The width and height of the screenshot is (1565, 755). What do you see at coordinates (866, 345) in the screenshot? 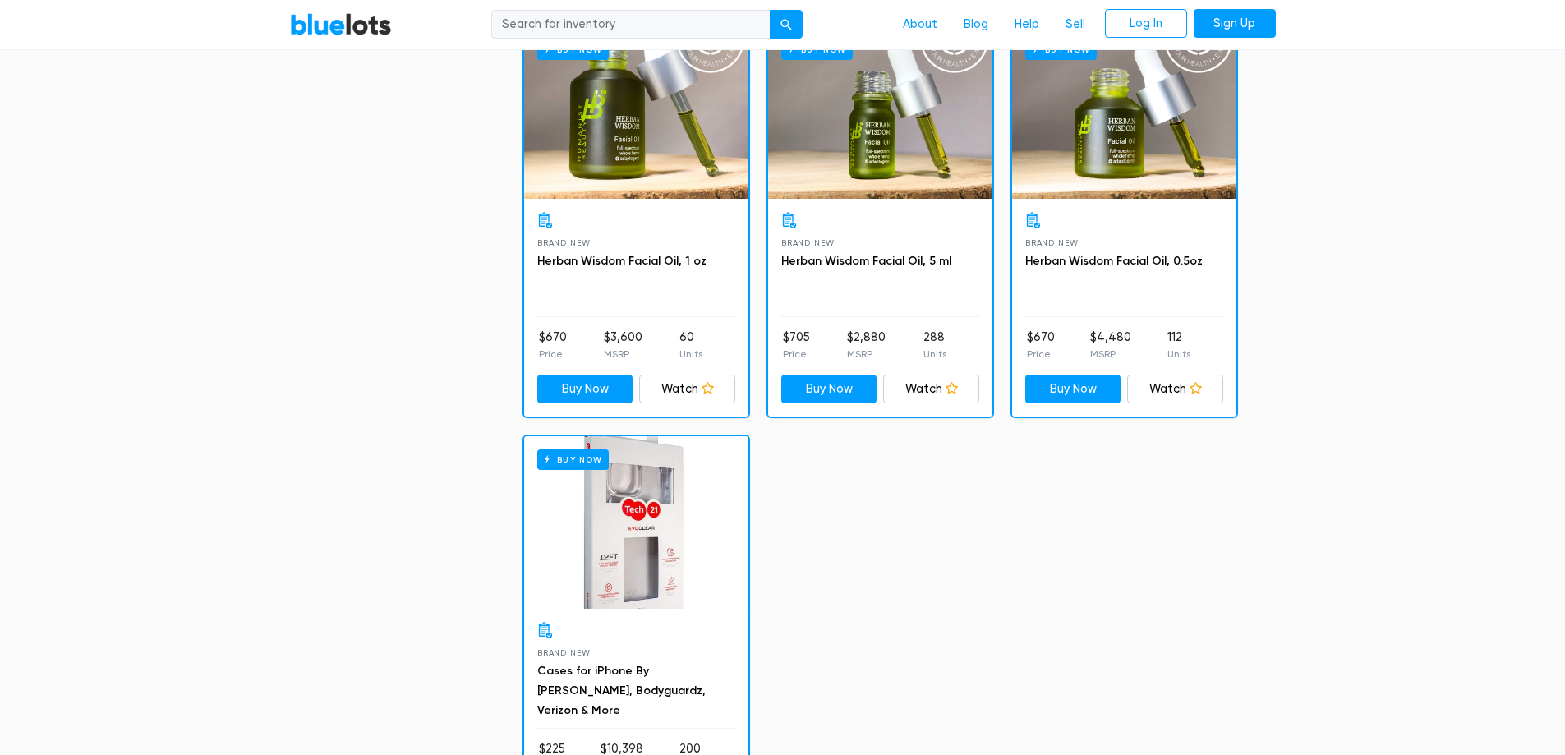
I see `li: $2,880` at bounding box center [866, 345].